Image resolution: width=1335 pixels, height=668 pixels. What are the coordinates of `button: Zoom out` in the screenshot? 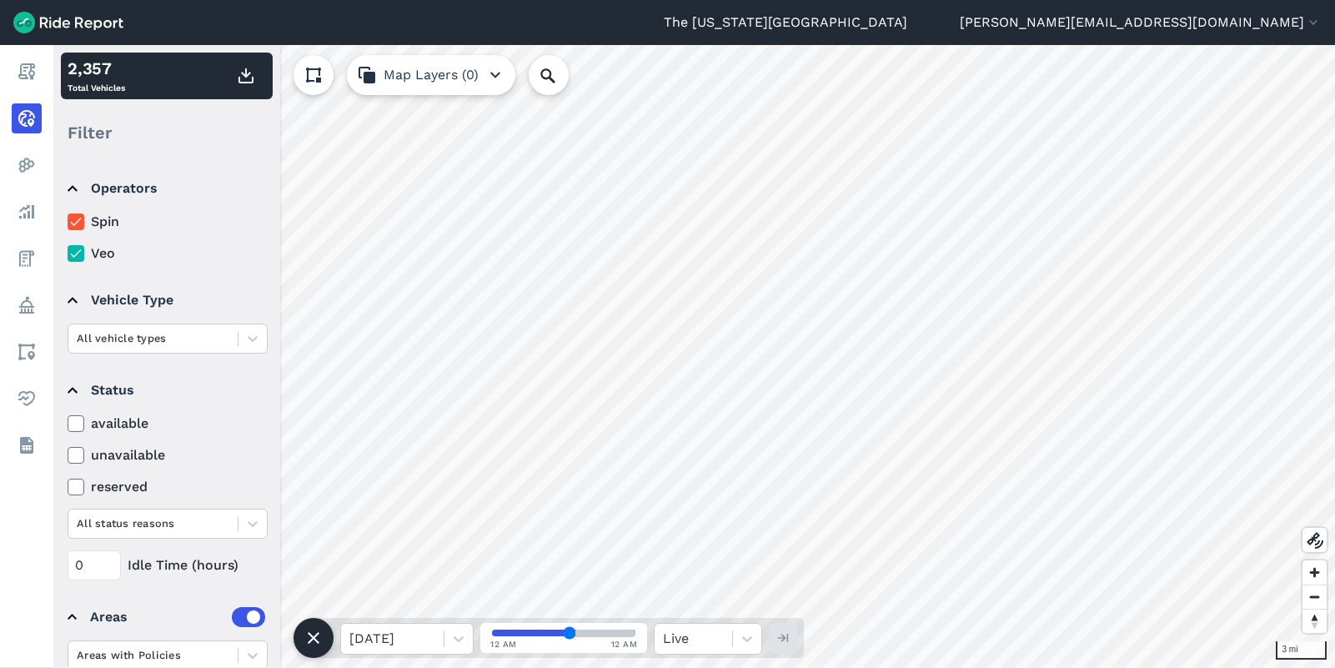 It's located at (1314, 596).